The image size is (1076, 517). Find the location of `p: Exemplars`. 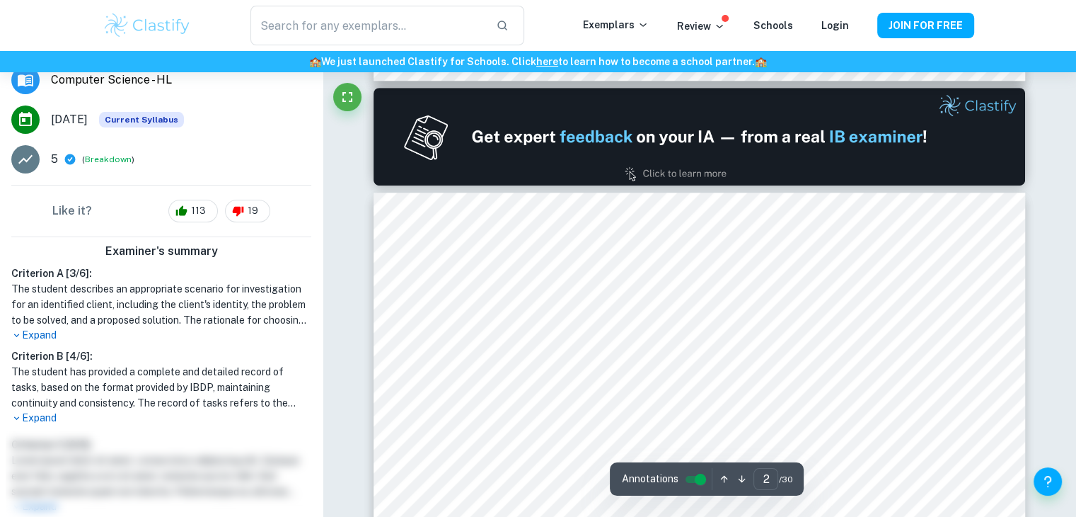

p: Exemplars is located at coordinates (616, 25).